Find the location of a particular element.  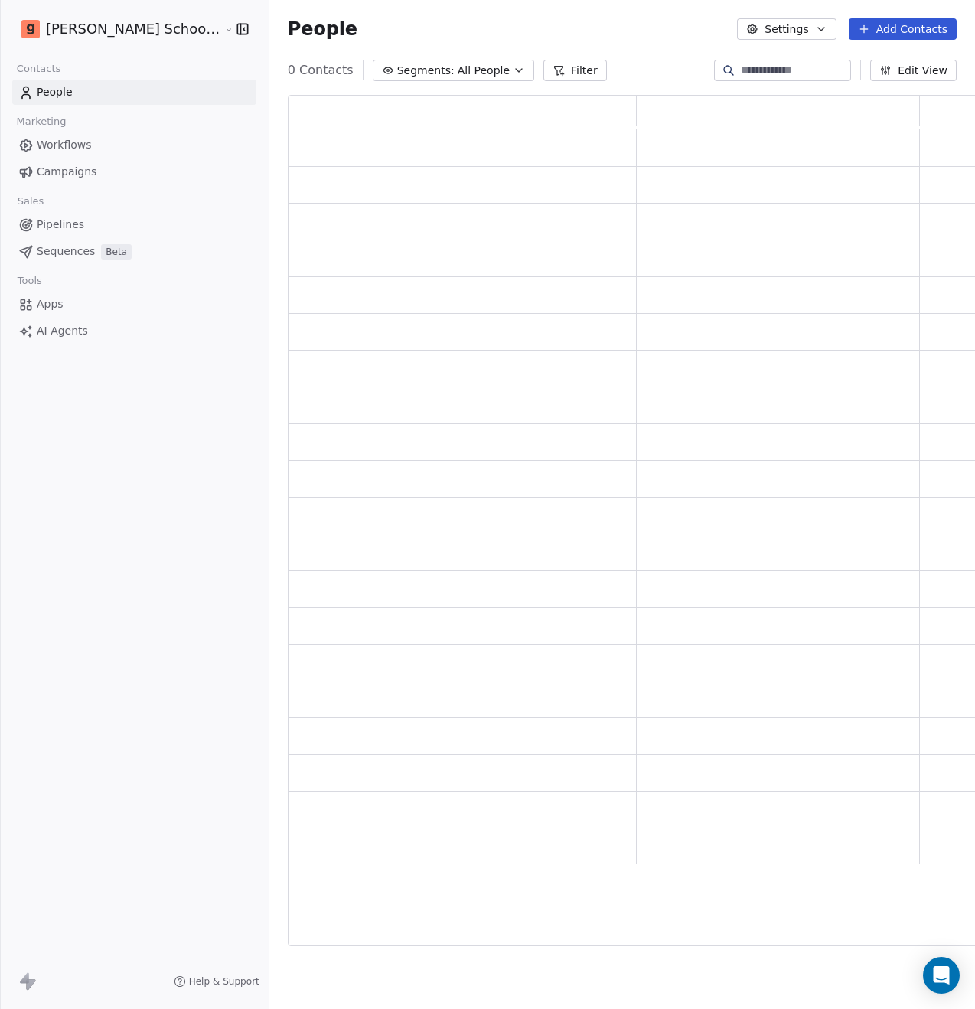

a: Pipelines is located at coordinates (134, 224).